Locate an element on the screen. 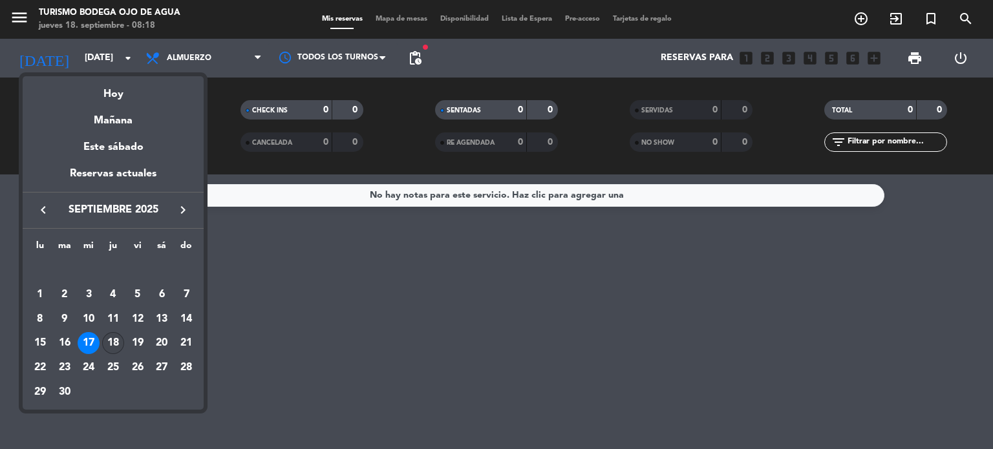 The height and width of the screenshot is (449, 993). td: 30 de septiembre de 2025 is located at coordinates (65, 392).